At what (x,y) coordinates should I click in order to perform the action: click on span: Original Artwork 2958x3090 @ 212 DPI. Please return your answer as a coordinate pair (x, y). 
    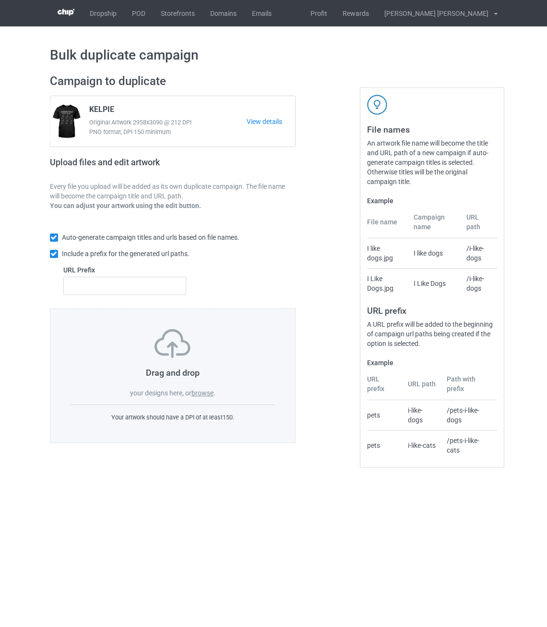
    Looking at the image, I should click on (168, 122).